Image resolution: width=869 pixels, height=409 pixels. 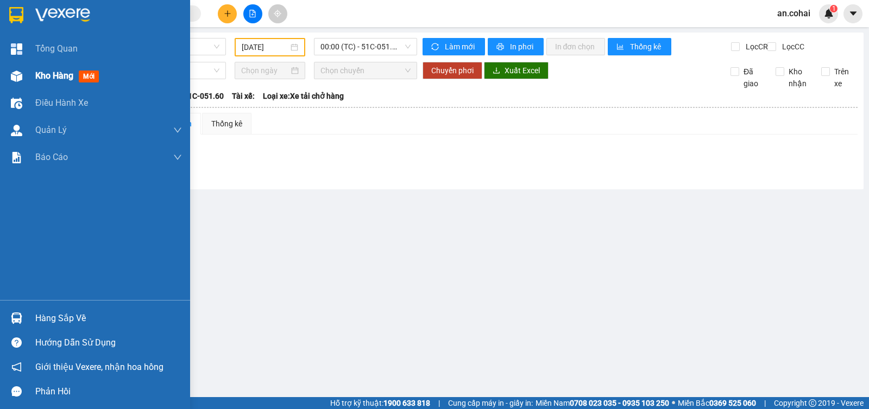 What do you see at coordinates (226, 124) in the screenshot?
I see `div: Thống kê` at bounding box center [226, 124].